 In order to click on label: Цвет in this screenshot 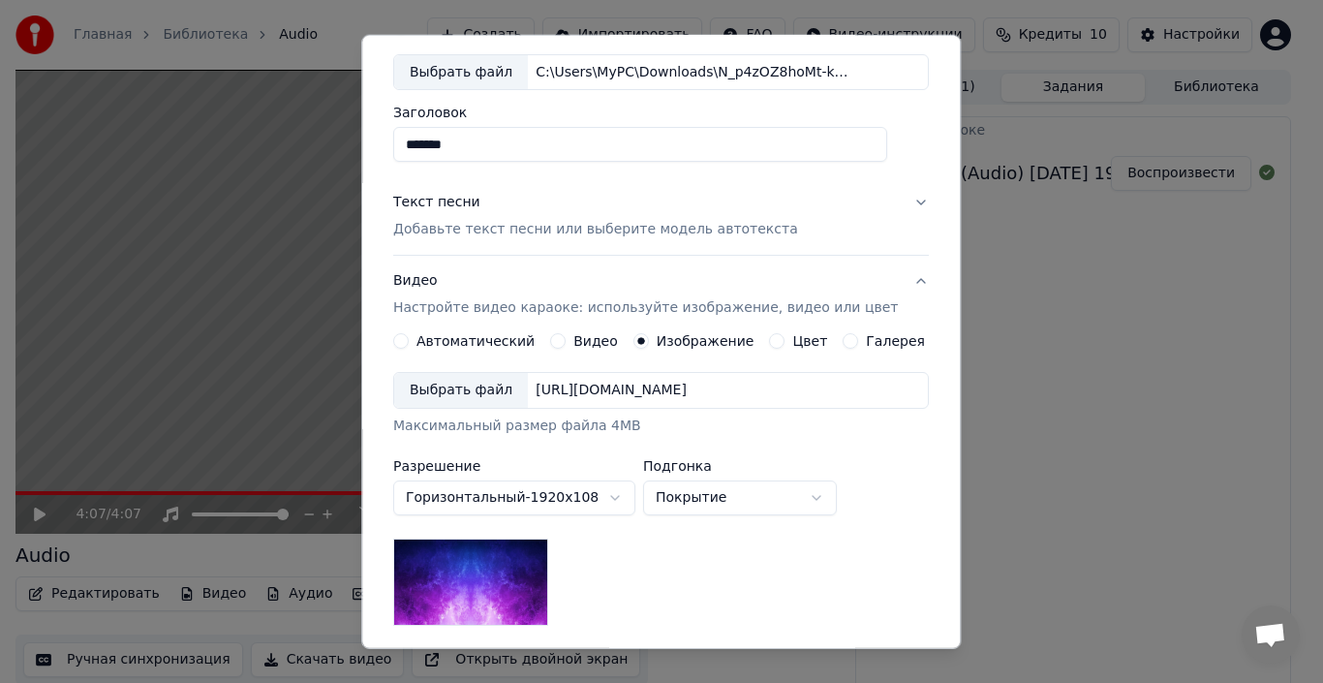, I will do `click(811, 341)`.